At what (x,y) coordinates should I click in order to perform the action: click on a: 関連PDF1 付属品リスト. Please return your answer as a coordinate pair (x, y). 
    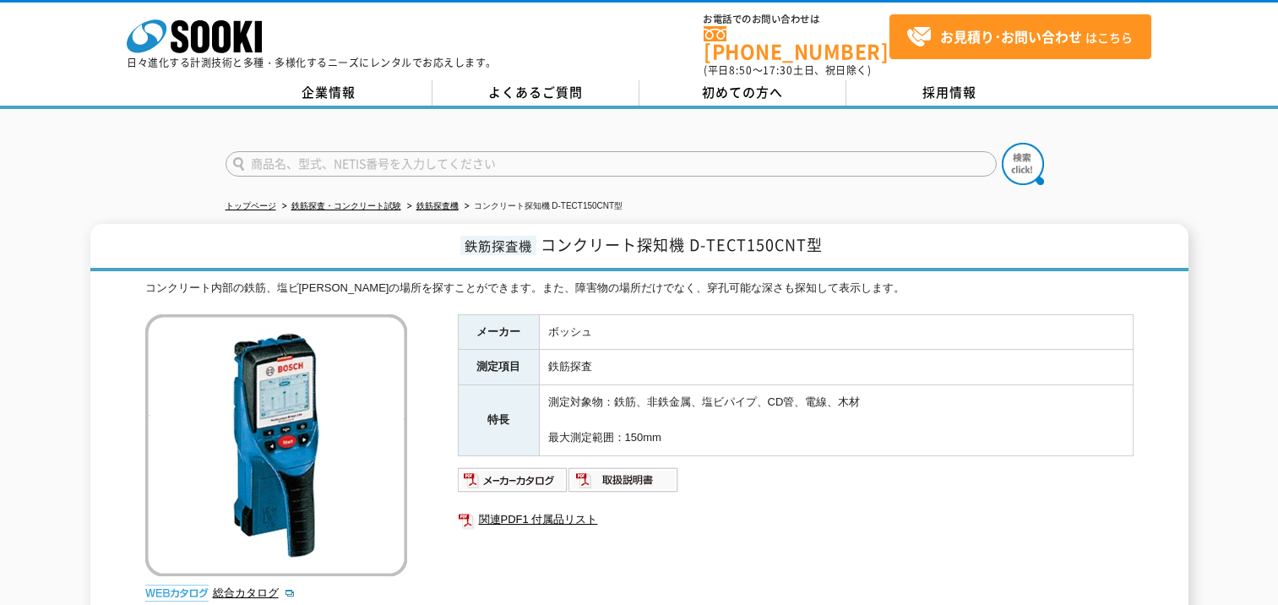
    Looking at the image, I should click on (796, 520).